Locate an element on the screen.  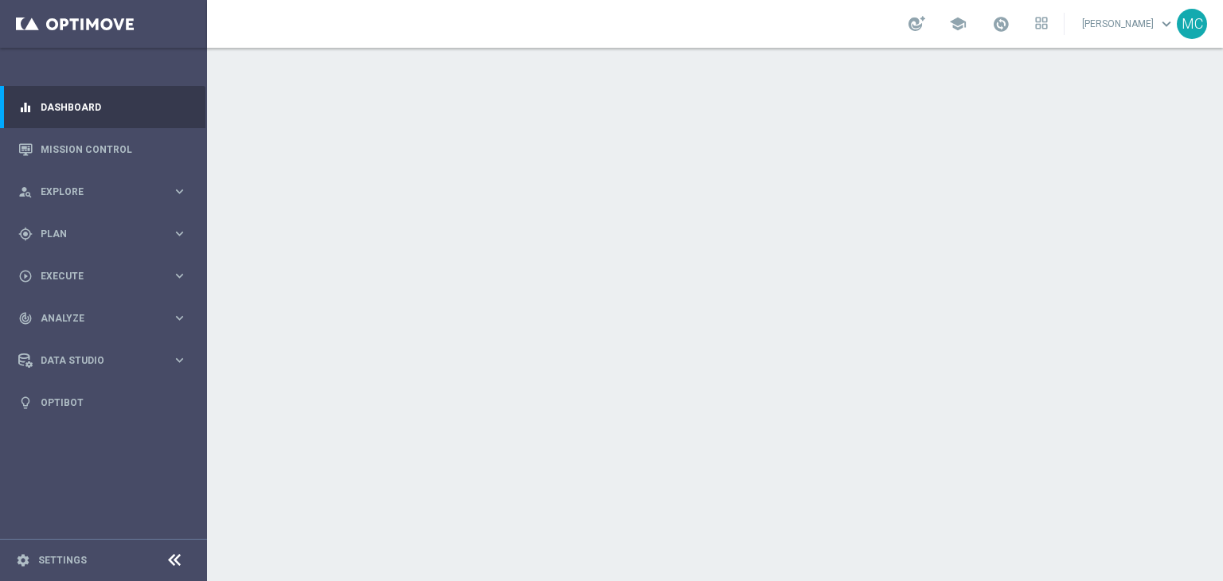
div: gps_fixed Plan keyboard_arrow_right is located at coordinates (103, 234).